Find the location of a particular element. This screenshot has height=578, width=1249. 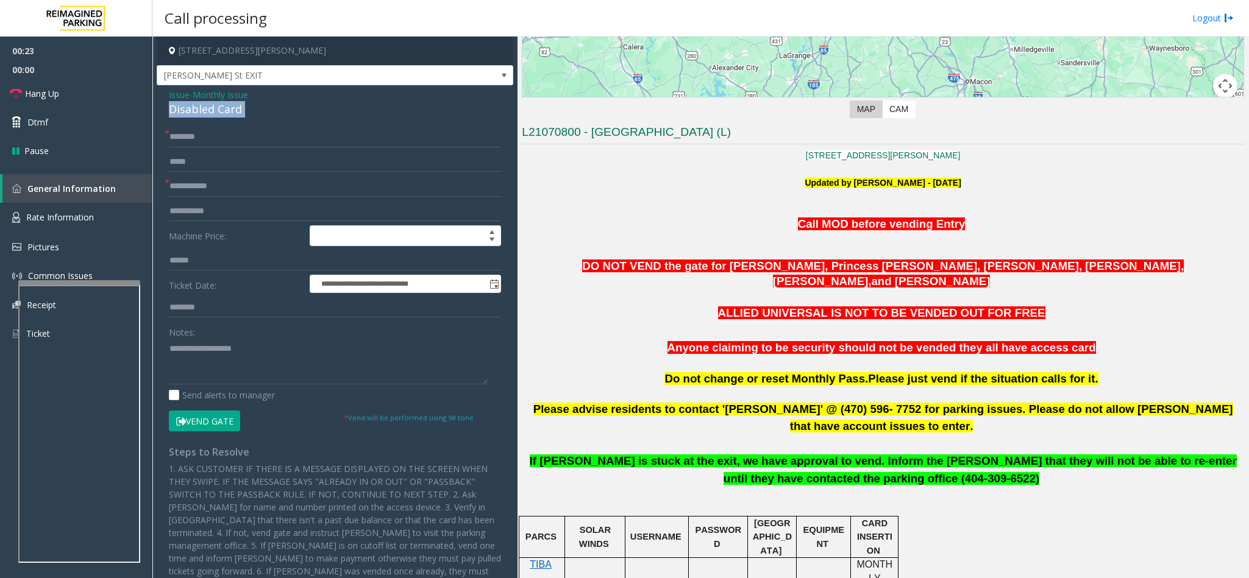

a: General Information is located at coordinates (77, 188).